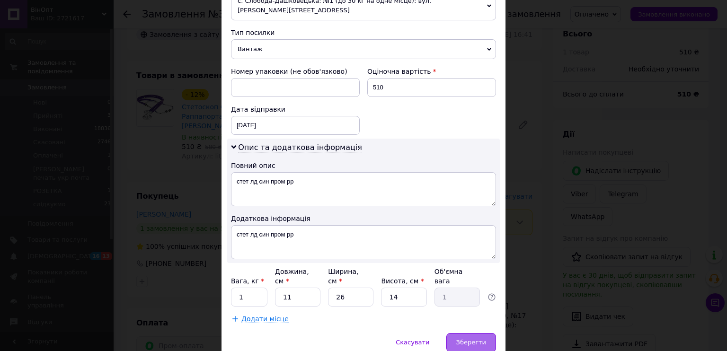  Describe the element at coordinates (363, 166) in the screenshot. I see `div: Повний опис` at that location.